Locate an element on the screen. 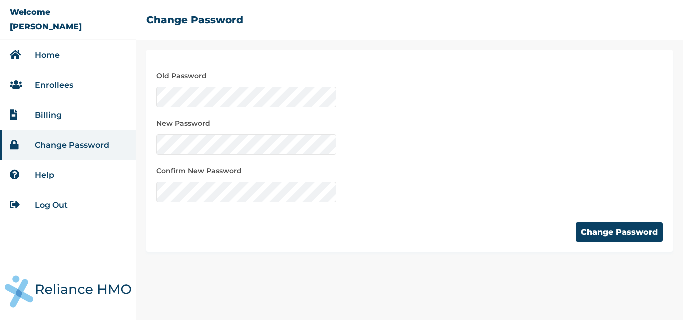  a: Log Out is located at coordinates (51, 205).